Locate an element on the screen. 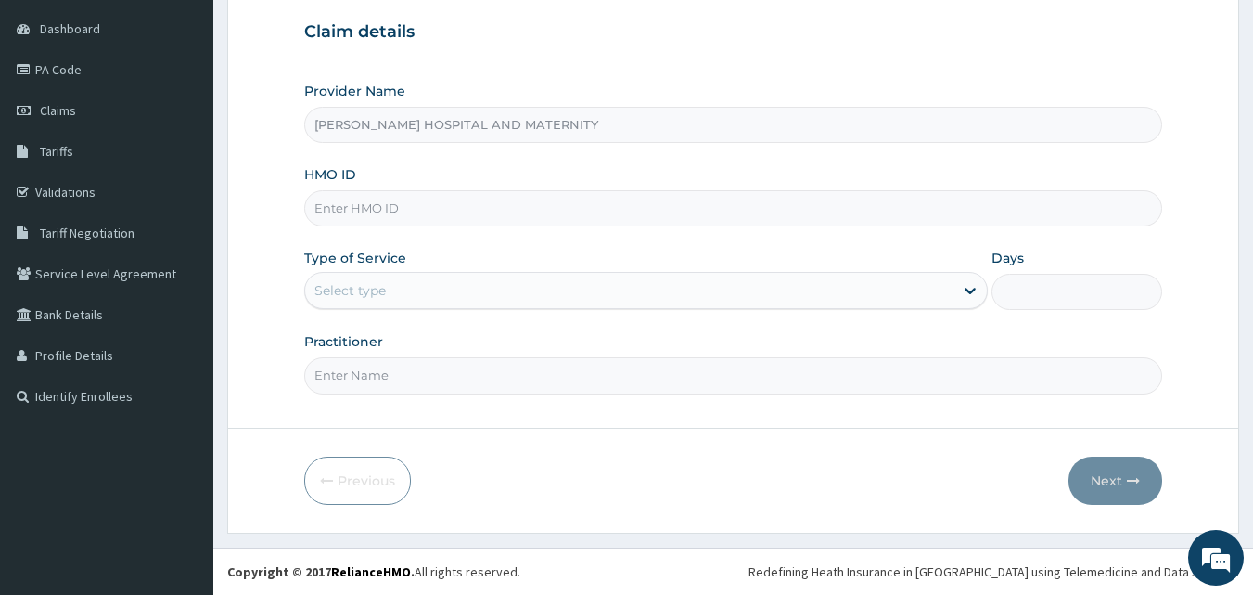 This screenshot has height=595, width=1253. input: Enter HMO ID is located at coordinates (734, 208).